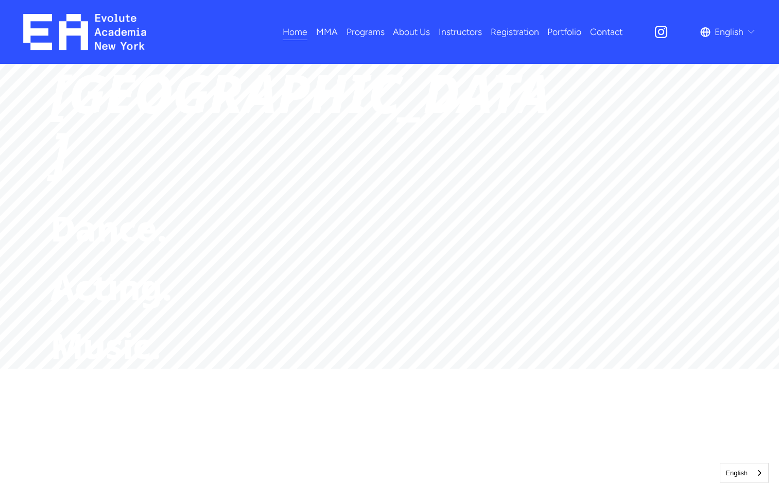 This screenshot has height=483, width=779. What do you see at coordinates (515, 32) in the screenshot?
I see `a: Registration` at bounding box center [515, 32].